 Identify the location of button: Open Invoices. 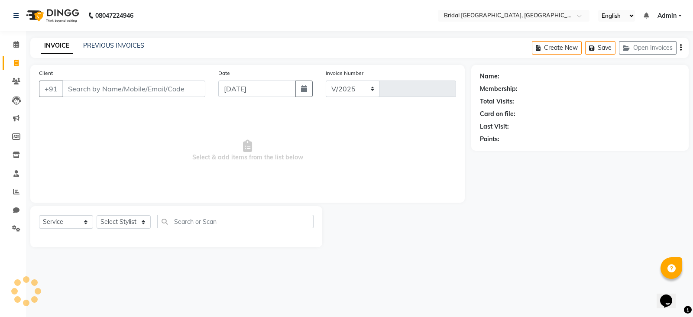
(647, 48).